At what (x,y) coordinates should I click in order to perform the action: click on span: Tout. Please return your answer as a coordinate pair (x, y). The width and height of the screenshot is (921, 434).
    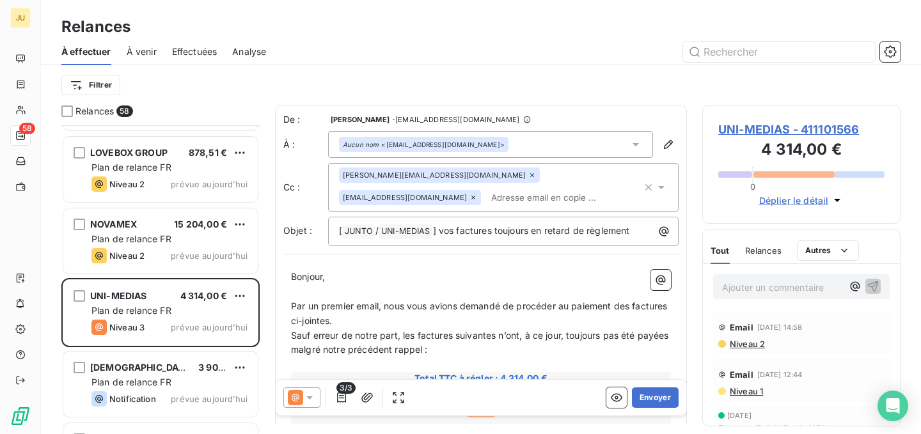
    Looking at the image, I should click on (720, 251).